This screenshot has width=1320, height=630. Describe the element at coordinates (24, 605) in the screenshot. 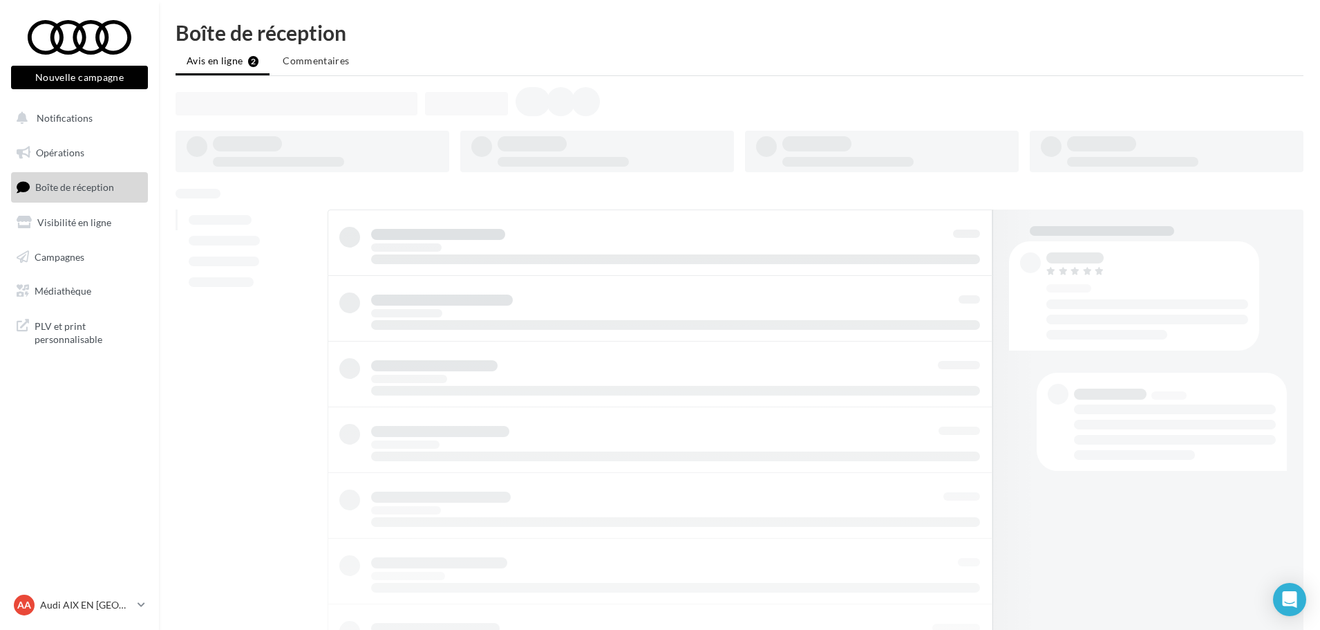

I see `span: AA` at that location.